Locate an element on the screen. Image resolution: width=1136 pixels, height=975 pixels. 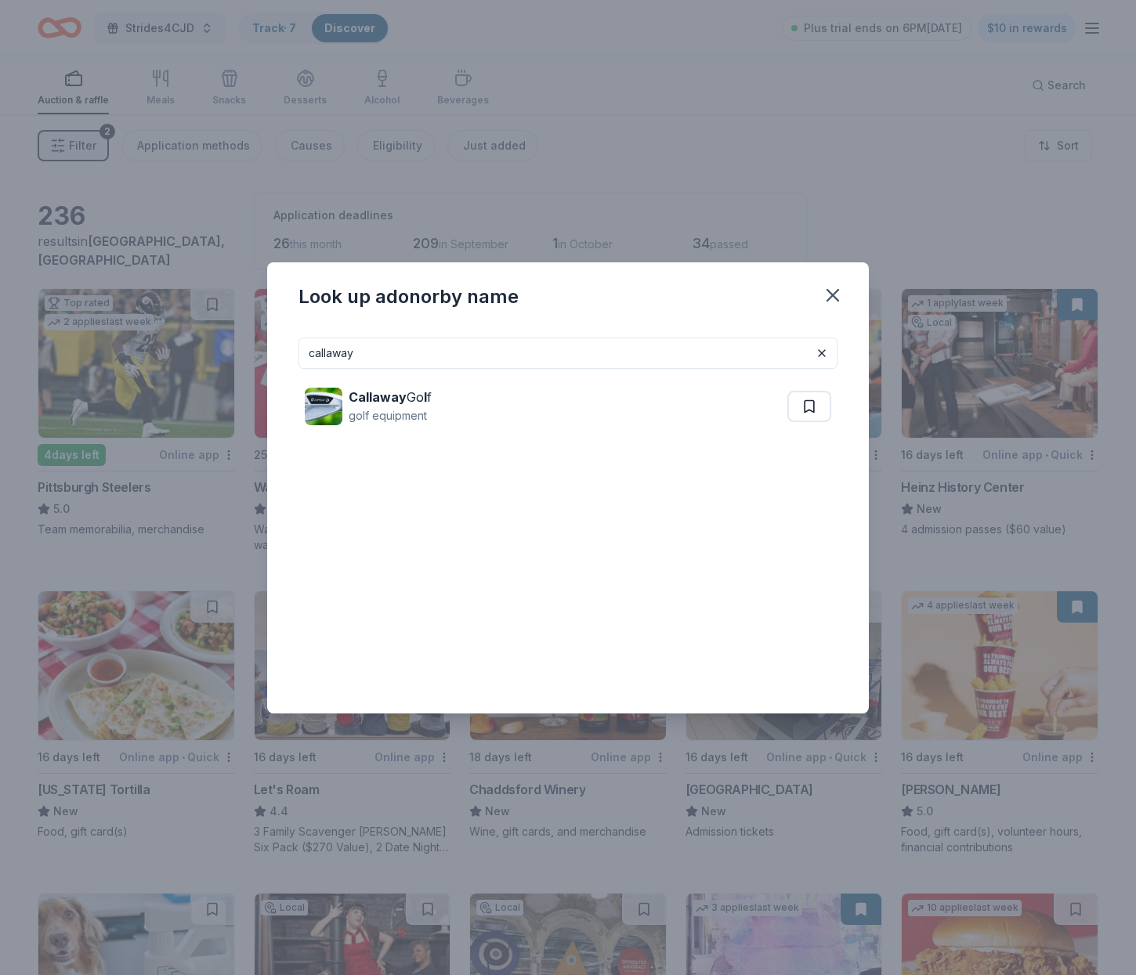
div: golf equipment is located at coordinates (390, 416).